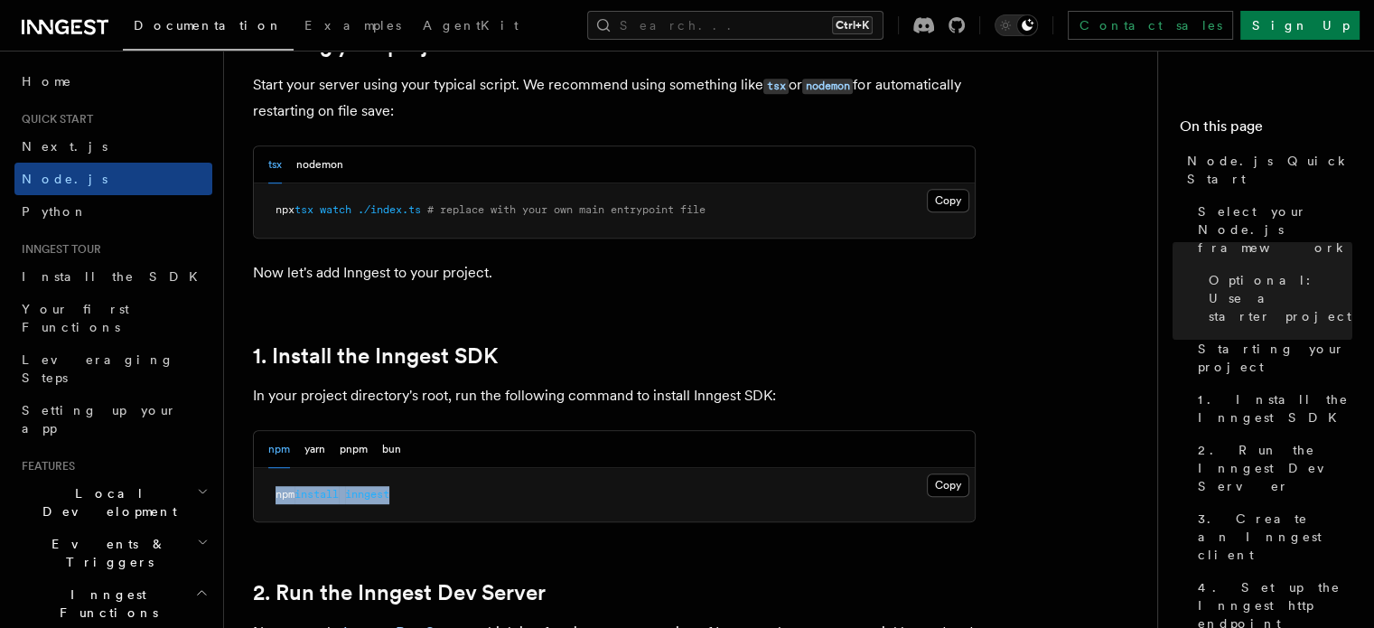 This screenshot has width=1374, height=628. I want to click on span: inngest, so click(367, 494).